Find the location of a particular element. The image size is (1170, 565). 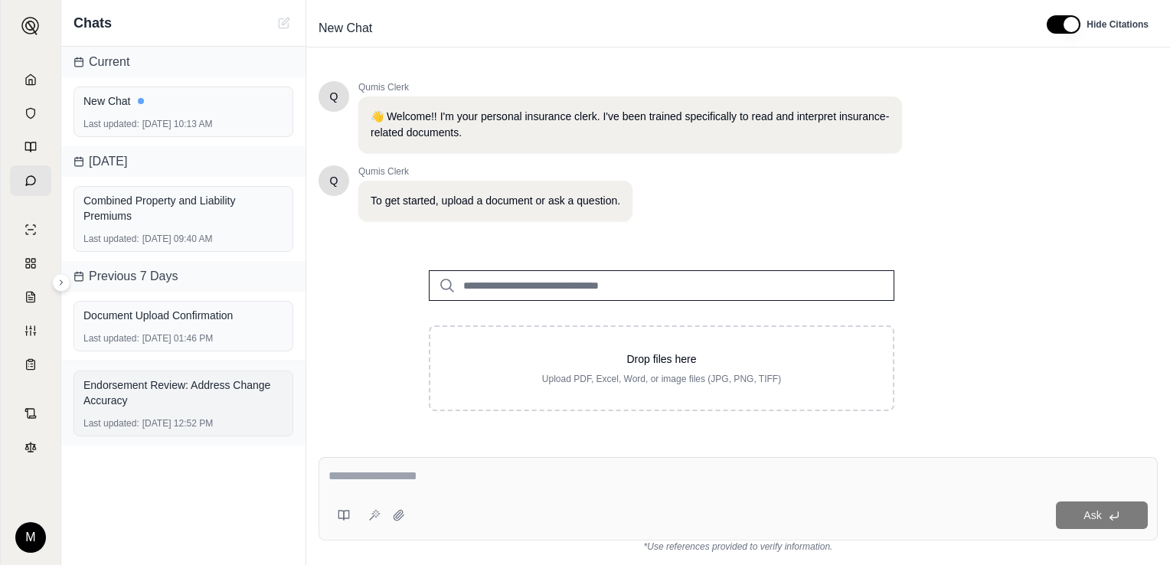

a: Home is located at coordinates (31, 80).